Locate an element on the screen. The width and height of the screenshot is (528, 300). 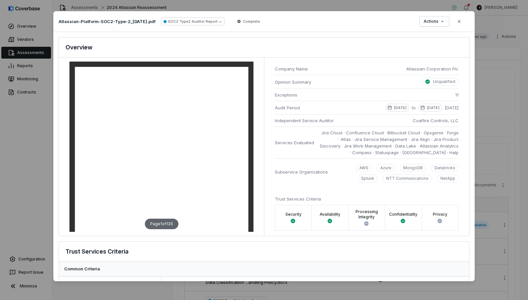
span: CC1.3 is located at coordinates (224, 284).